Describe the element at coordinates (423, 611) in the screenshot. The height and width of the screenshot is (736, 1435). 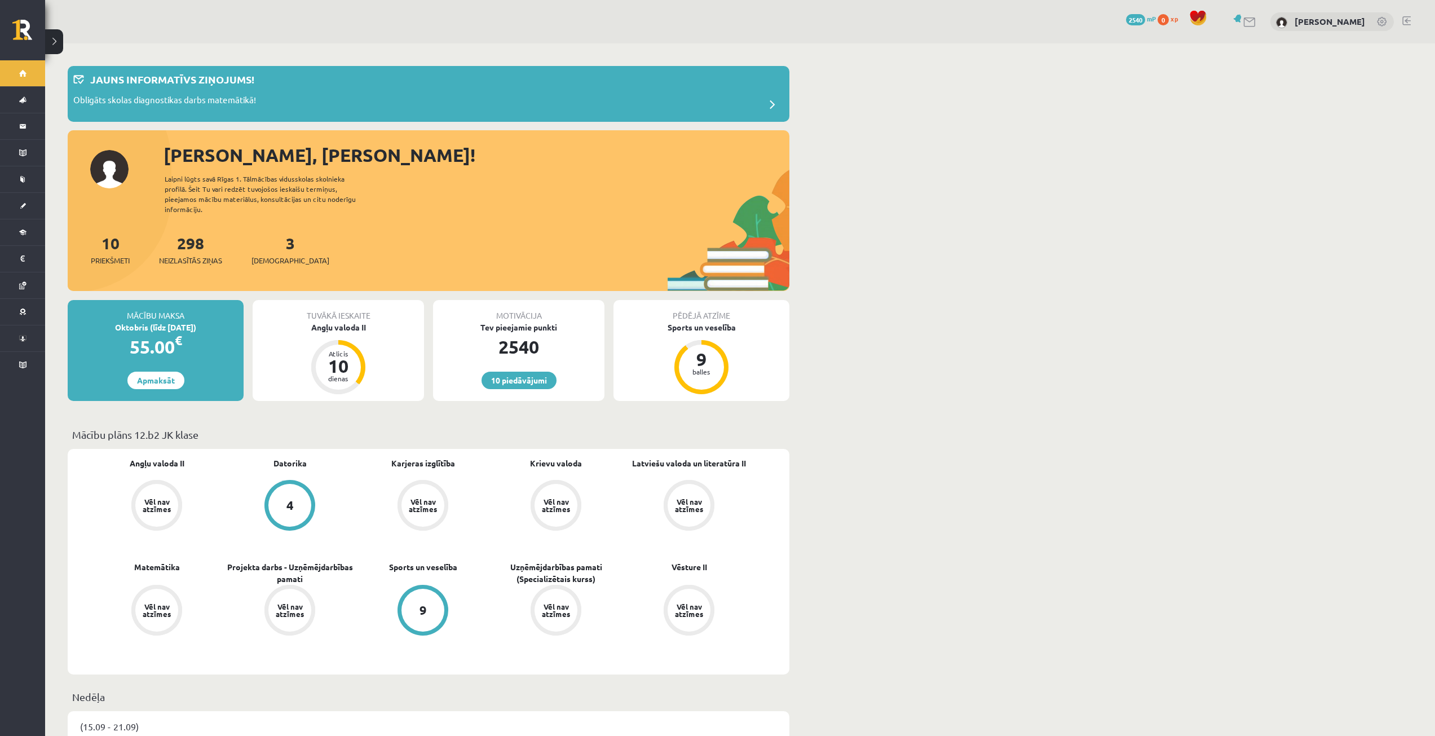
I see `a: 9` at that location.